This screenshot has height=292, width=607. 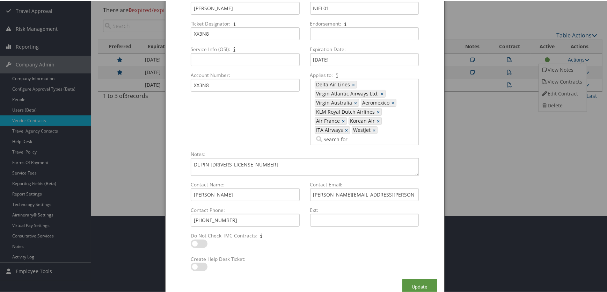 What do you see at coordinates (334, 138) in the screenshot?
I see `input: Applies to: Delta Air Lines×Virgin Atlantic Airways Ltd.×Virgin Australia×Aeromexico×KLM Royal Du...` at bounding box center [334, 138].